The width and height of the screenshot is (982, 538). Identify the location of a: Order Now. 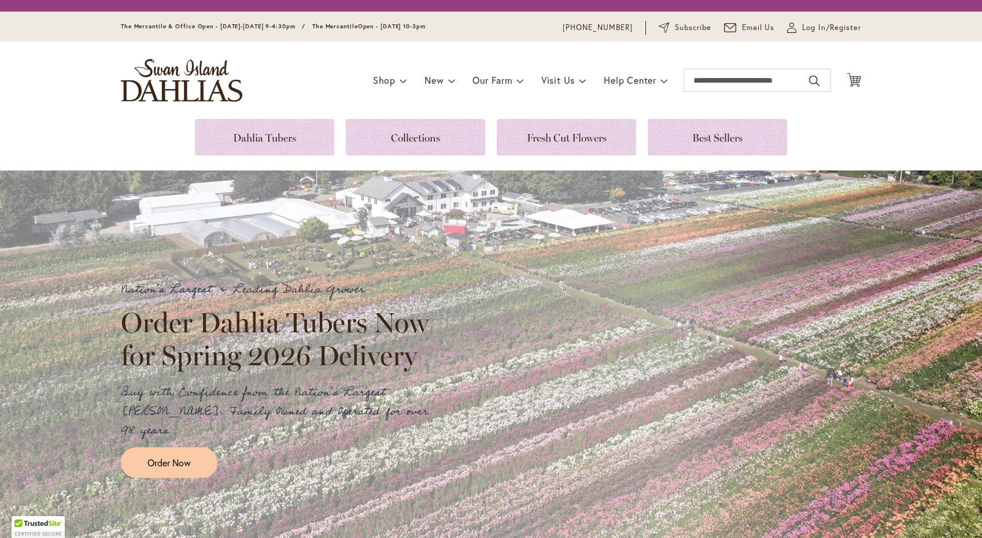
(169, 463).